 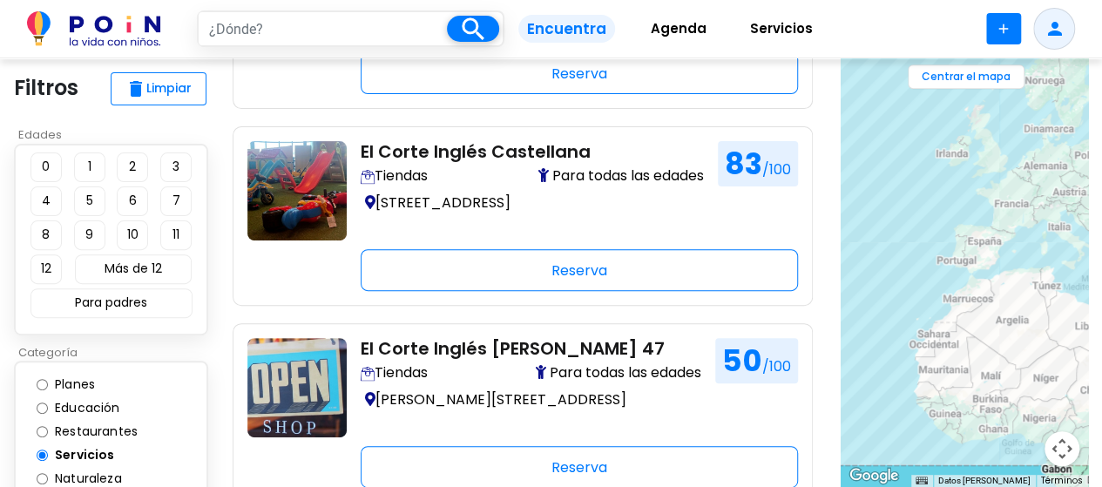 I want to click on button: 7, so click(x=176, y=201).